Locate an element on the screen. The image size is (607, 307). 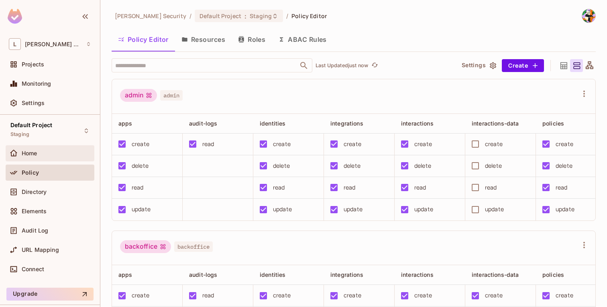
button: Open is located at coordinates (304, 65).